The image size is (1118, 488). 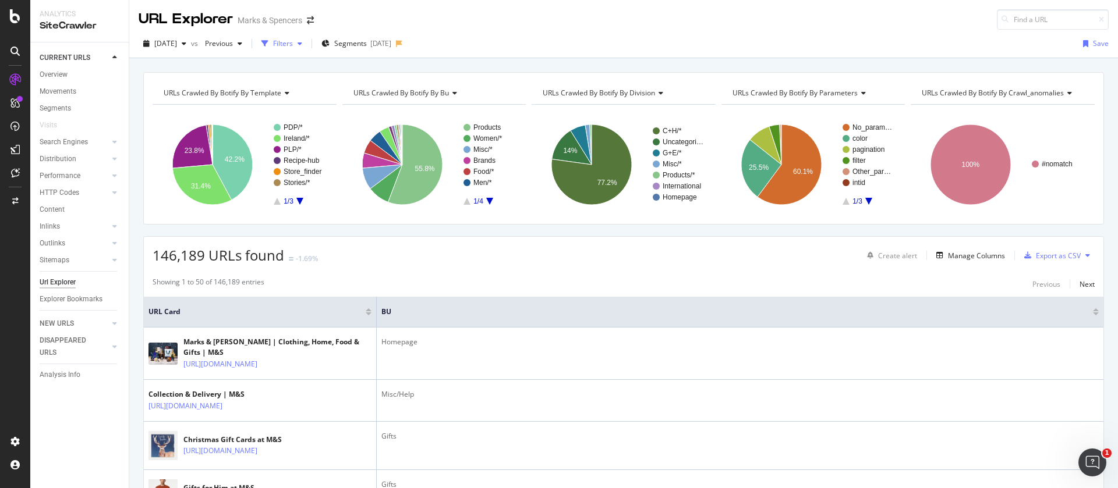 I want to click on div: Sitemaps, so click(x=54, y=260).